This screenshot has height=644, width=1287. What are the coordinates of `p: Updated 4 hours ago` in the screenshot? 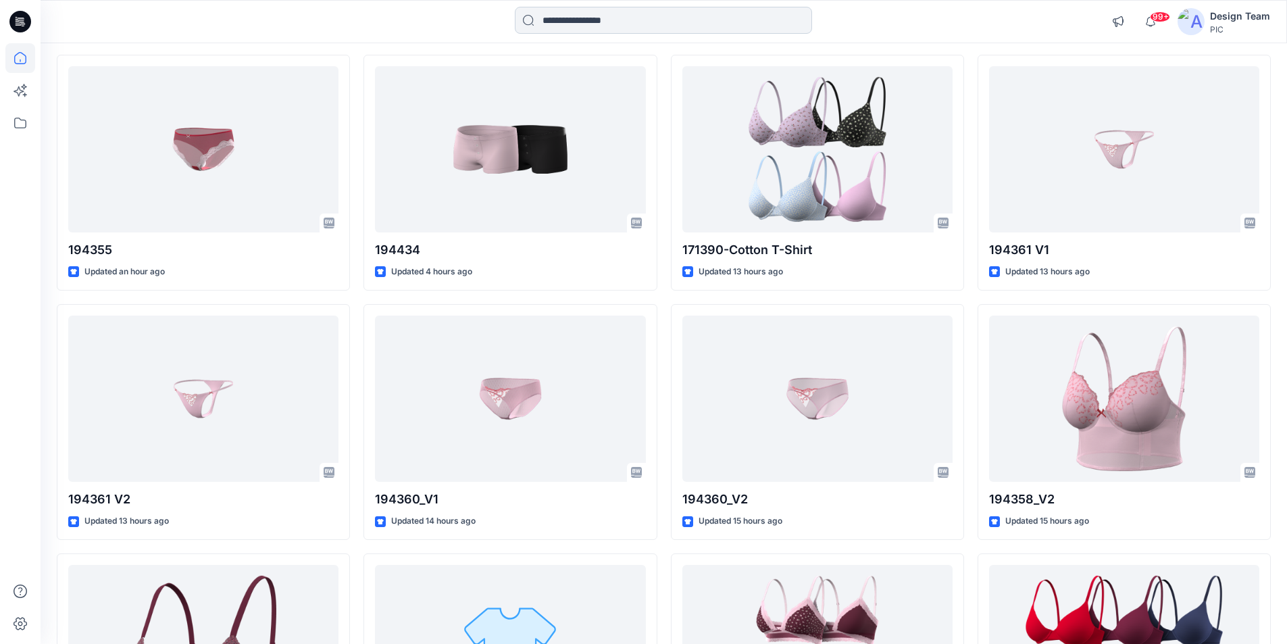 It's located at (432, 272).